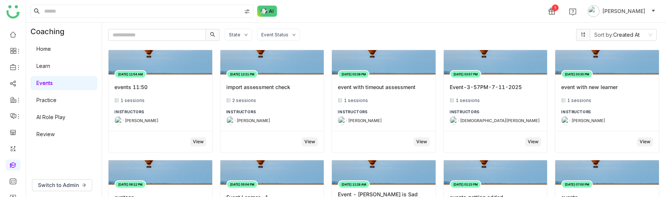 Image resolution: width=666 pixels, height=197 pixels. Describe the element at coordinates (46, 100) in the screenshot. I see `a: Practice` at that location.